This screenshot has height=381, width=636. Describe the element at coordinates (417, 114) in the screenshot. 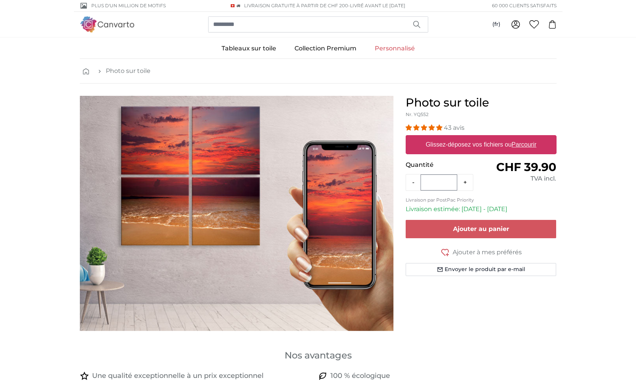

I see `span: Nr. YQ552` at that location.